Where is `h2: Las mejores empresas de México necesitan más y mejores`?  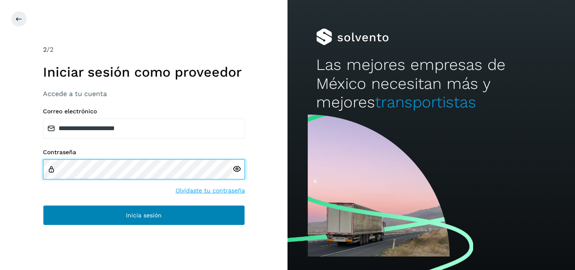 h2: Las mejores empresas de México necesitan más y mejores is located at coordinates (431, 83).